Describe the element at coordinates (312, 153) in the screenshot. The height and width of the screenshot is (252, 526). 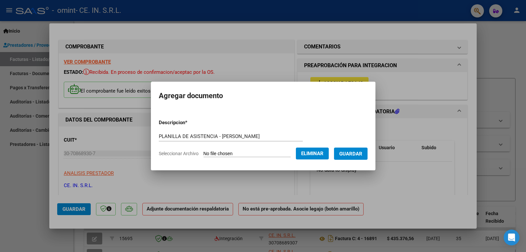
I see `button: Eliminar` at that location.